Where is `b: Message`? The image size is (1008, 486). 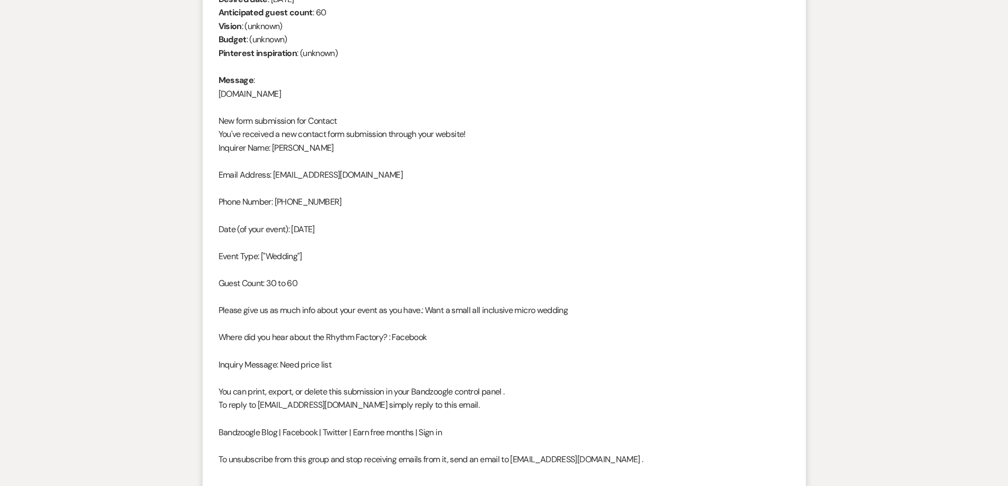 b: Message is located at coordinates (236, 80).